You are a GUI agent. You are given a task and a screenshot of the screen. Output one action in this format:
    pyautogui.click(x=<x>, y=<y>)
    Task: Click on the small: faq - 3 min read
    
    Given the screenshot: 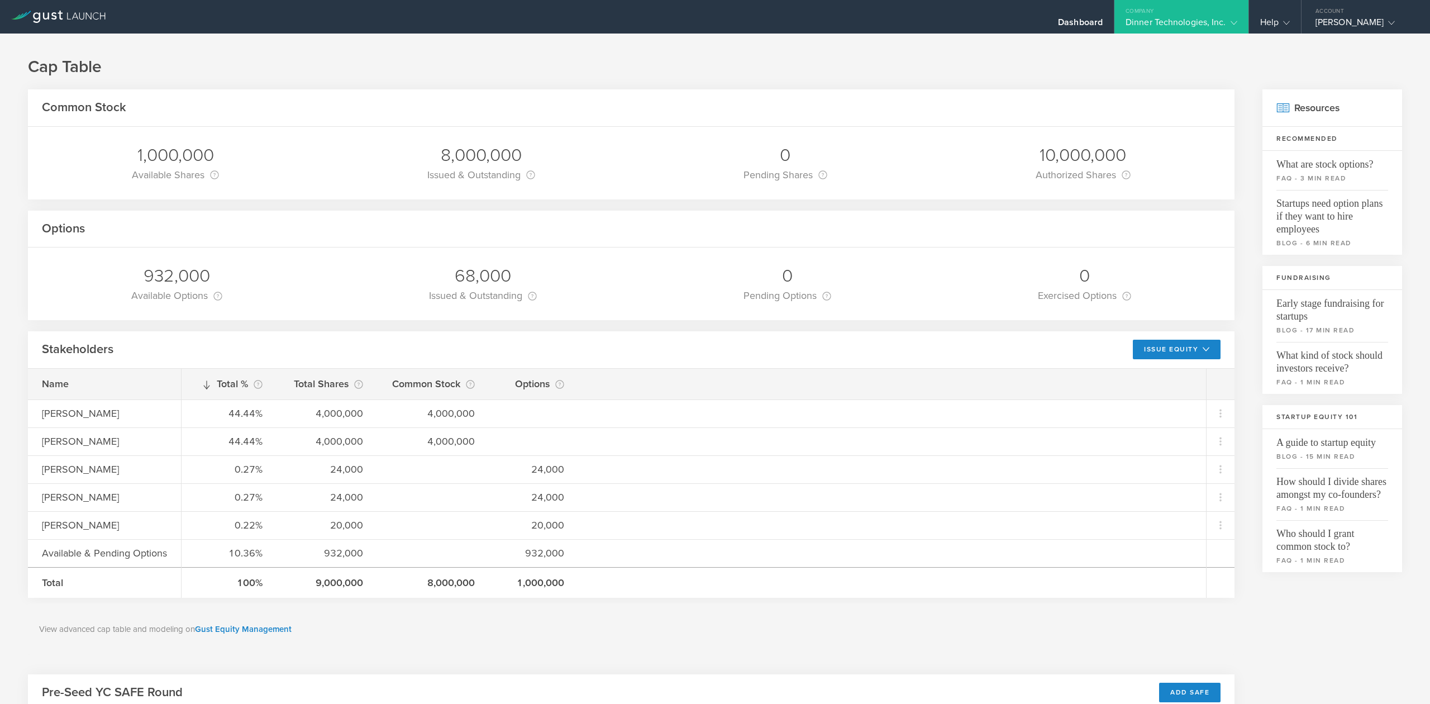 What is the action you would take?
    pyautogui.click(x=1333, y=178)
    